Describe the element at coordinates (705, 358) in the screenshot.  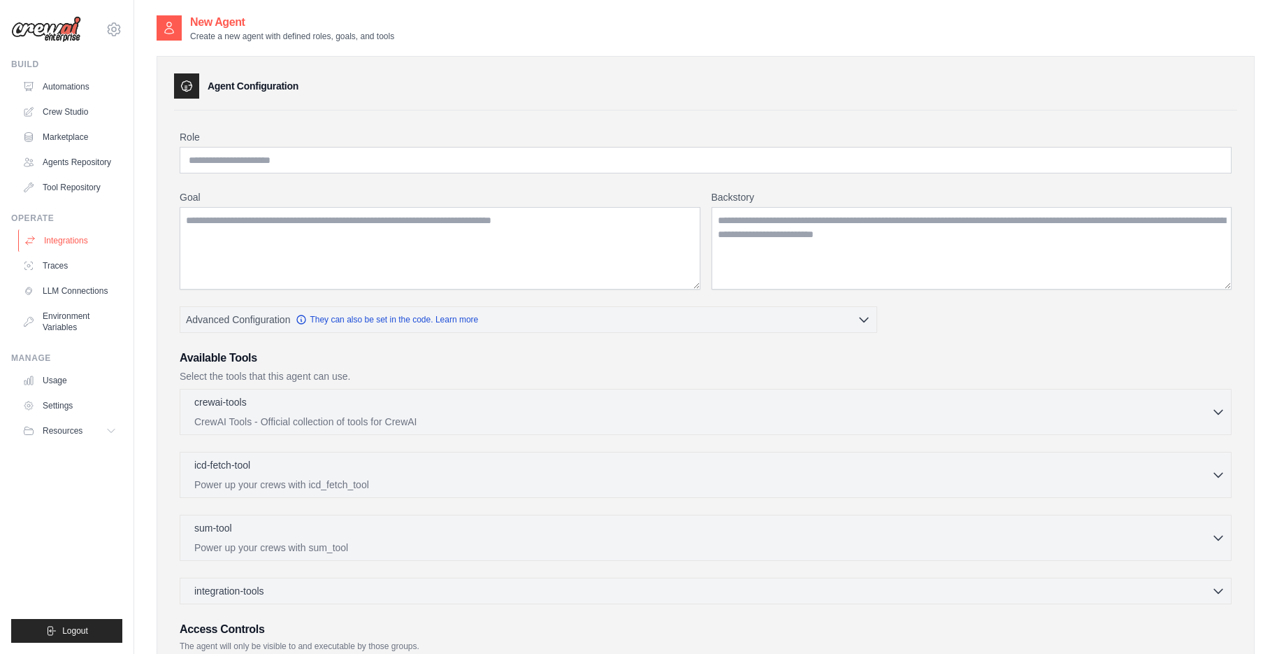
I see `h3: Available Tools` at that location.